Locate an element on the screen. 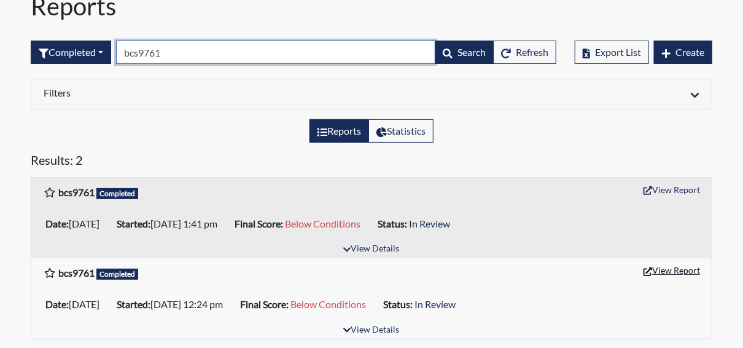 This screenshot has height=348, width=743. span: Refresh is located at coordinates (532, 52).